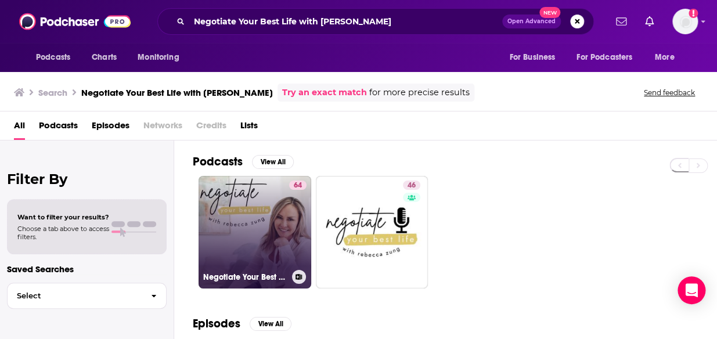 The height and width of the screenshot is (339, 717). Describe the element at coordinates (685, 21) in the screenshot. I see `button: Show profile menu` at that location.